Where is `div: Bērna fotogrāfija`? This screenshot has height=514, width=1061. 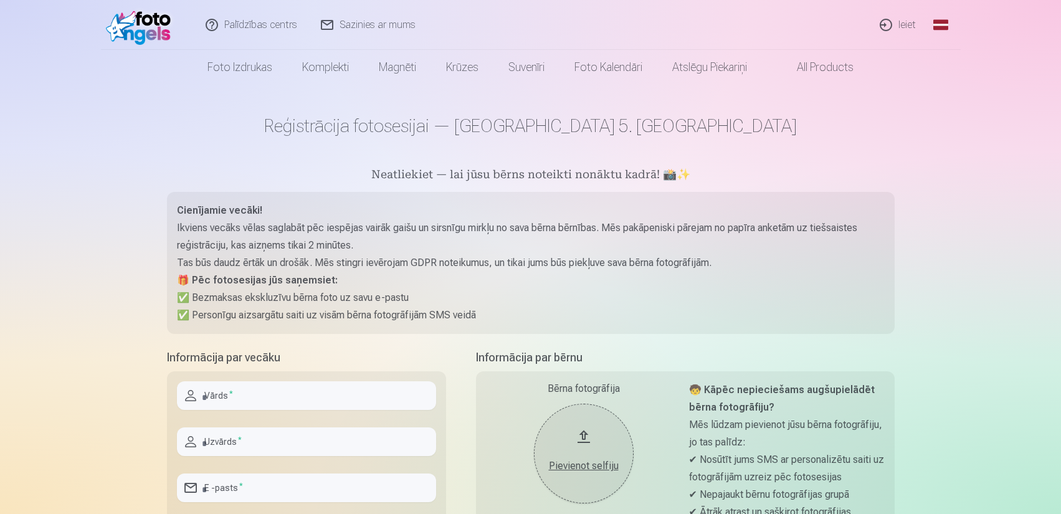 div: Bērna fotogrāfija is located at coordinates (584, 389).